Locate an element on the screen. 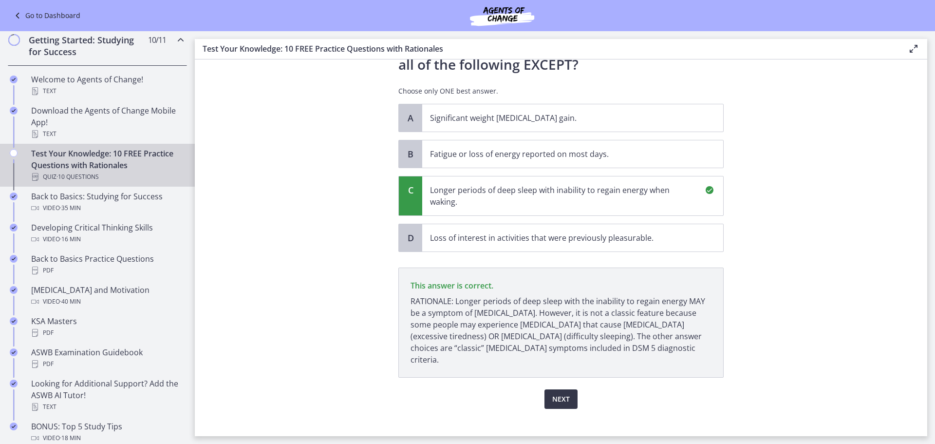 Image resolution: width=935 pixels, height=444 pixels. div: Download the Agents of Change Mobile App! is located at coordinates (107, 122).